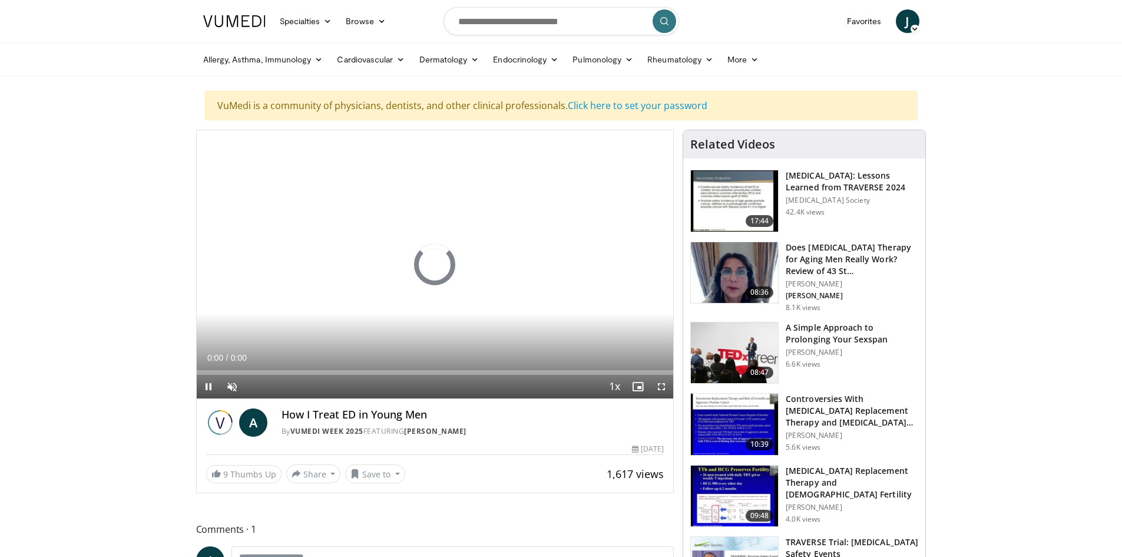 The width and height of the screenshot is (1122, 557). What do you see at coordinates (908, 21) in the screenshot?
I see `span: J` at bounding box center [908, 21].